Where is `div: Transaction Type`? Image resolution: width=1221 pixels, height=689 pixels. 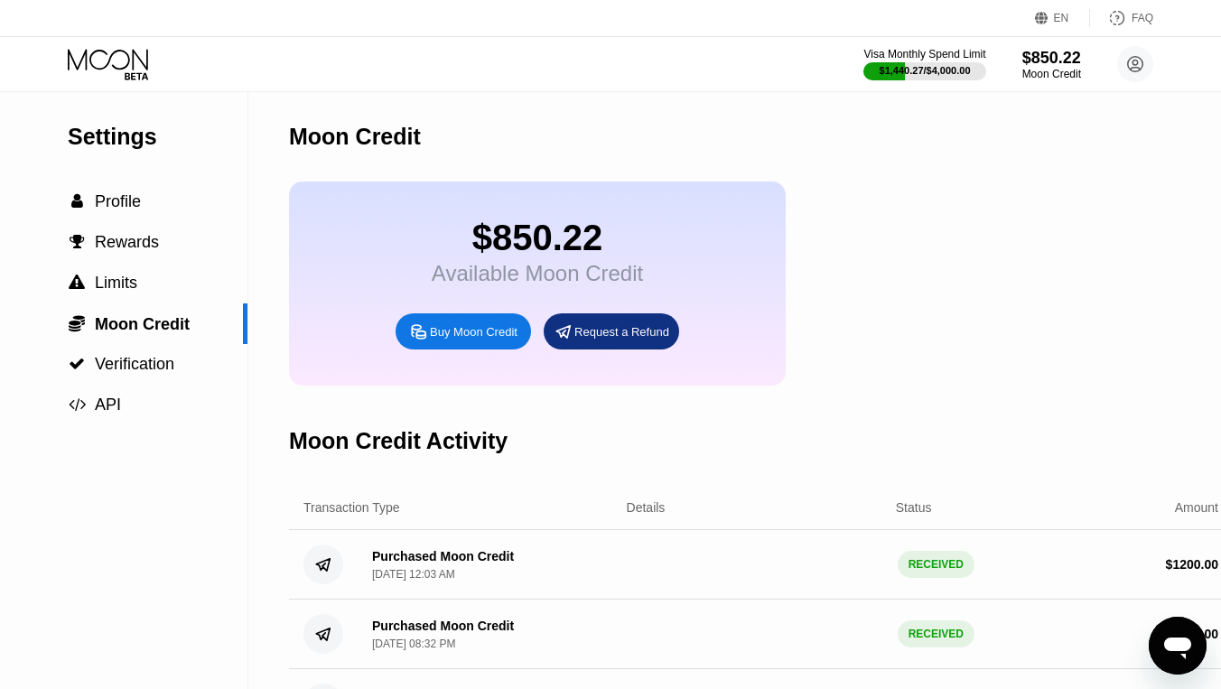
div: Transaction Type is located at coordinates (351, 507).